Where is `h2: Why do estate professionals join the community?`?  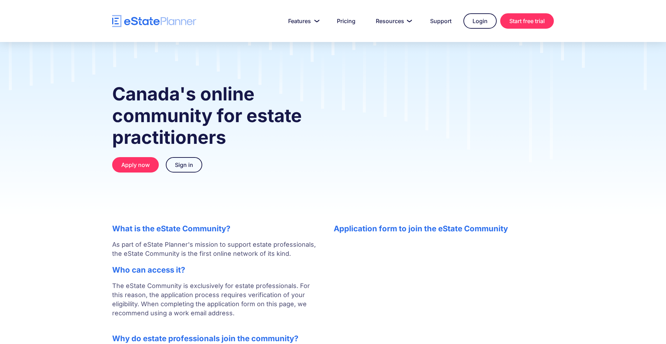 h2: Why do estate professionals join the community? is located at coordinates (216, 339).